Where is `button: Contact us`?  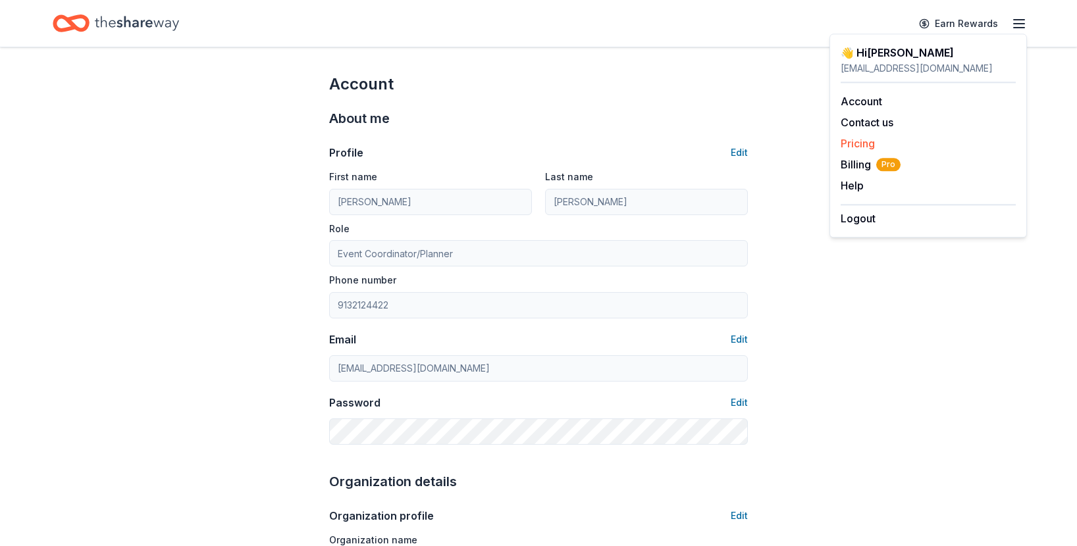
button: Contact us is located at coordinates (867, 122).